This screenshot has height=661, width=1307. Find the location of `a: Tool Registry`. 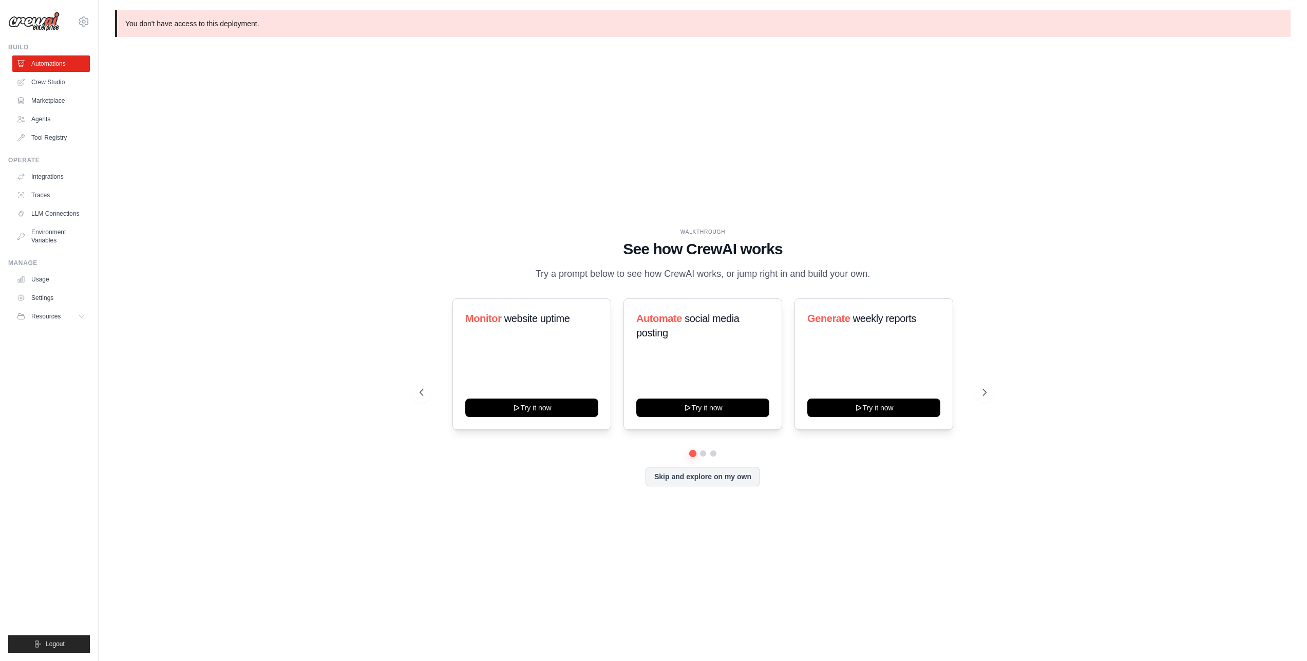

a: Tool Registry is located at coordinates (51, 138).